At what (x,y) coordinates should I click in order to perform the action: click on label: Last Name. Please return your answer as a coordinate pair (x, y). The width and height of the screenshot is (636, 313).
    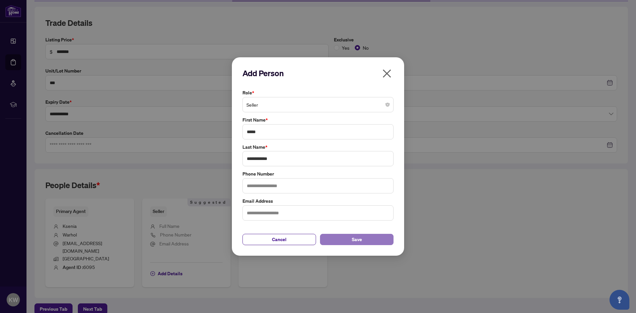
    Looking at the image, I should click on (318, 147).